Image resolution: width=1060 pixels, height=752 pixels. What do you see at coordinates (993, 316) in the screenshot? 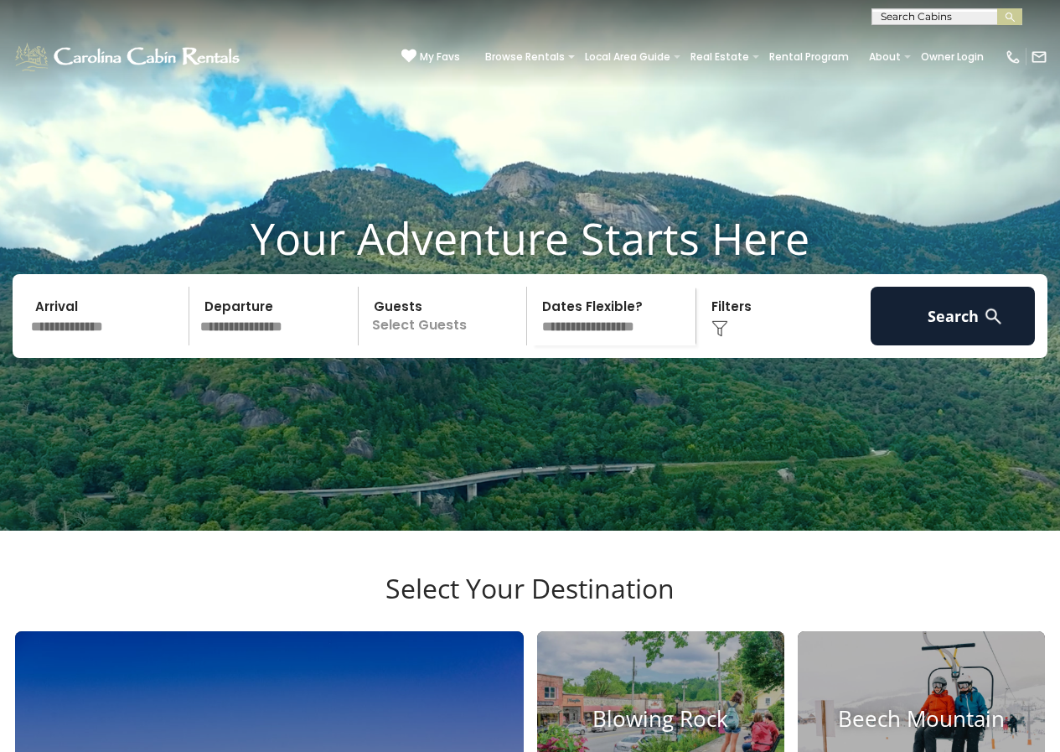
I see `img: search-regular-white.png` at bounding box center [993, 316].